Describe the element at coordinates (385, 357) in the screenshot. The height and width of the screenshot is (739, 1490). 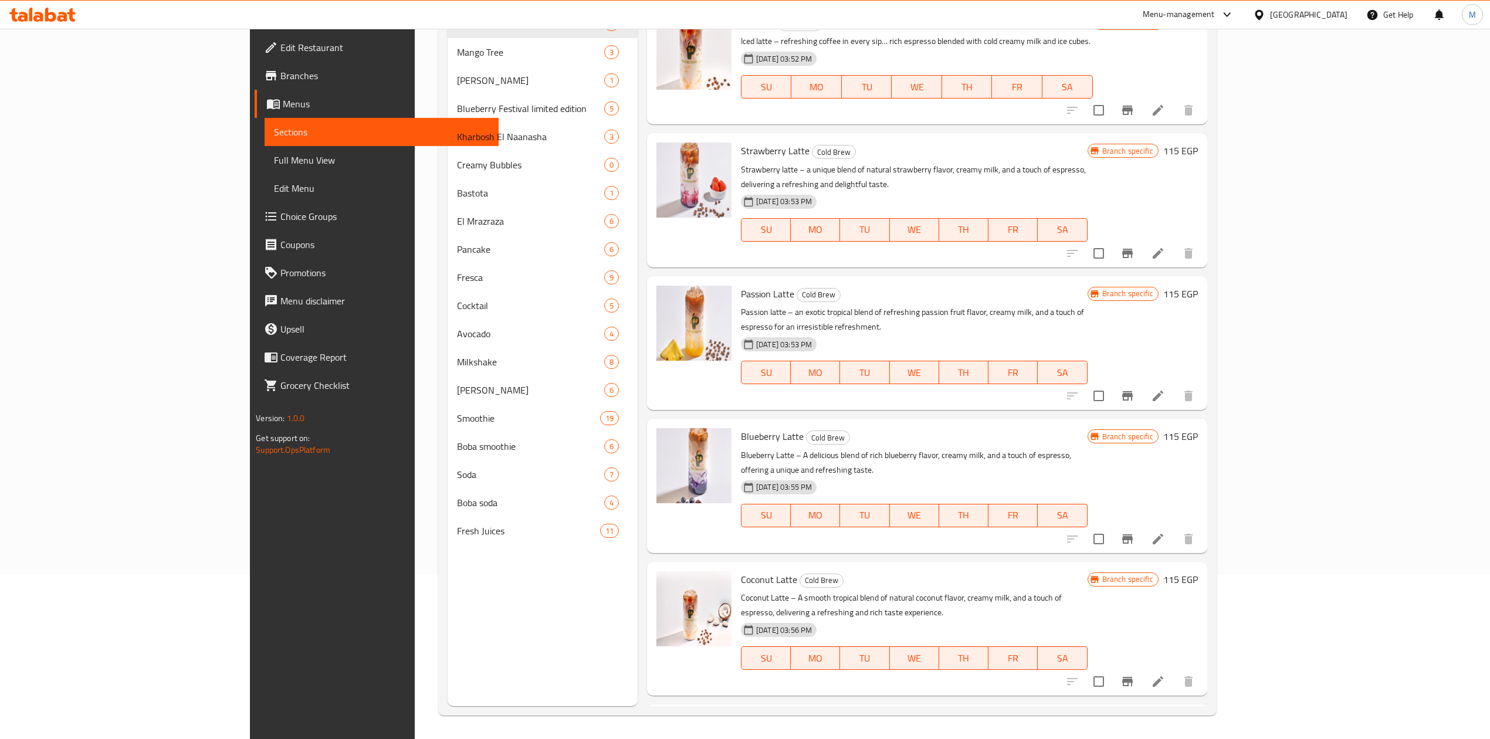
I see `span: Coverage Report` at that location.